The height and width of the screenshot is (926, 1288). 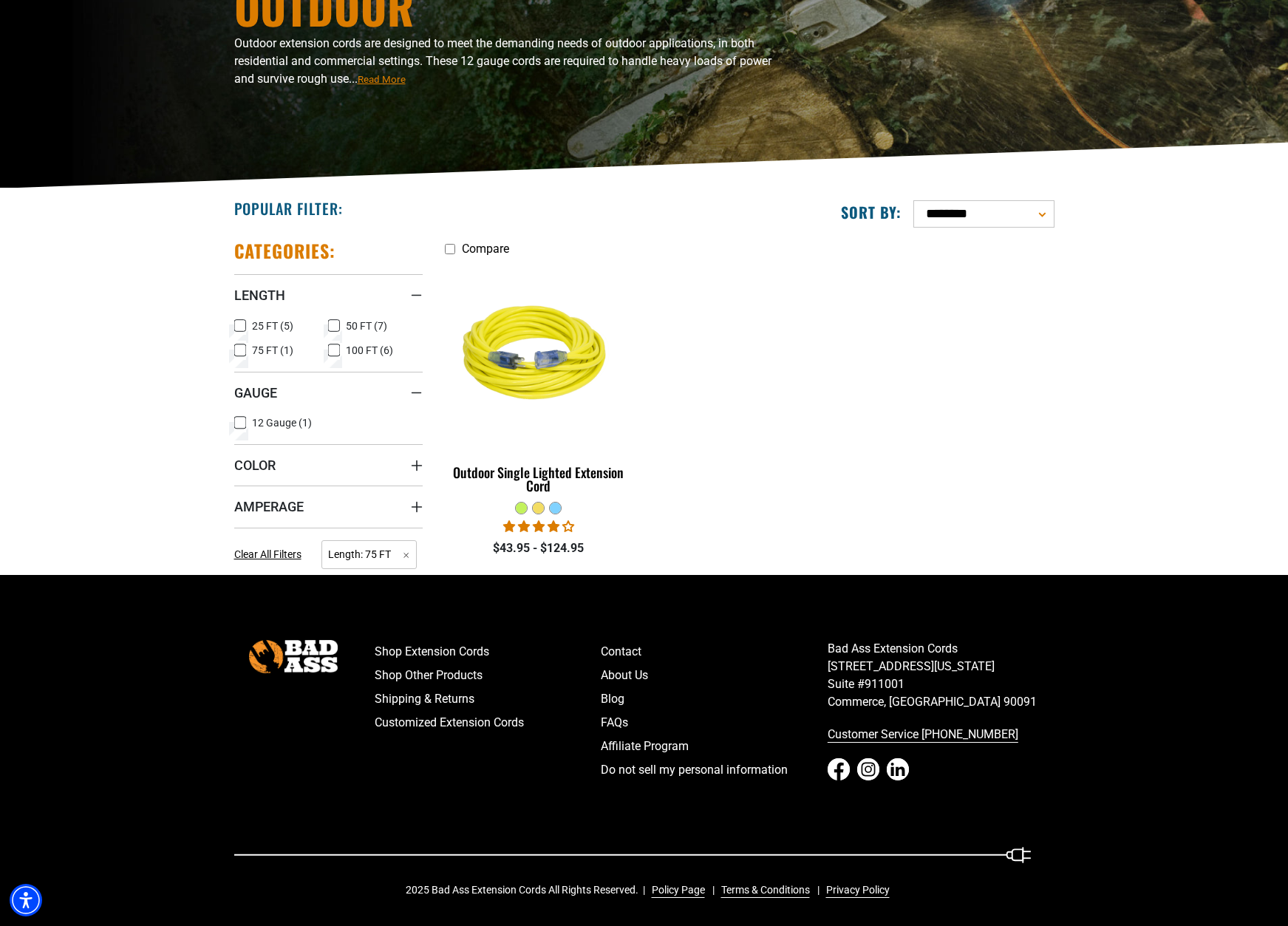 What do you see at coordinates (26, 900) in the screenshot?
I see `div: Accessibility Menu` at bounding box center [26, 900].